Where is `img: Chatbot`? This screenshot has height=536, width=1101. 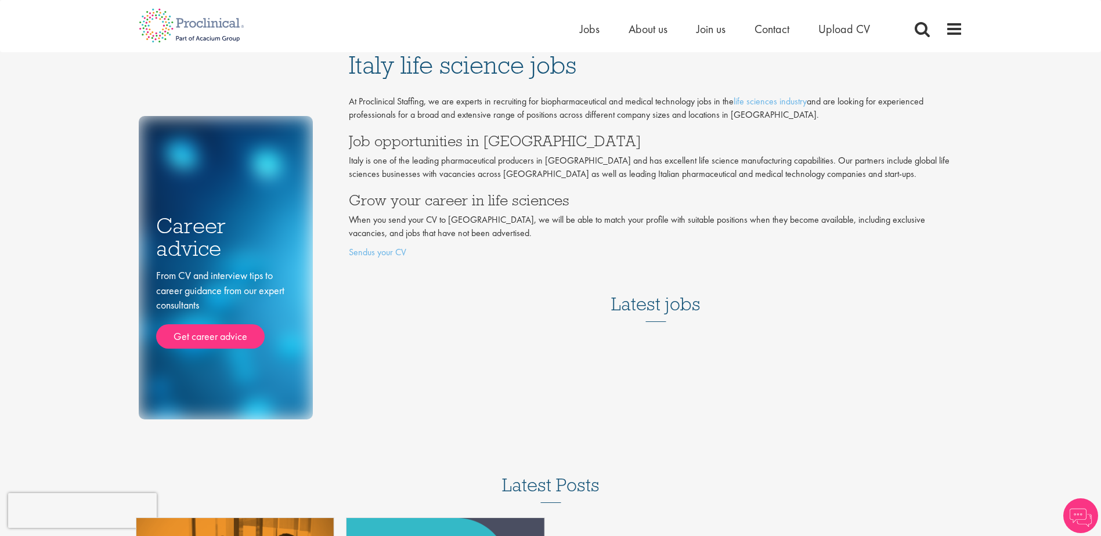
img: Chatbot is located at coordinates (1081, 516).